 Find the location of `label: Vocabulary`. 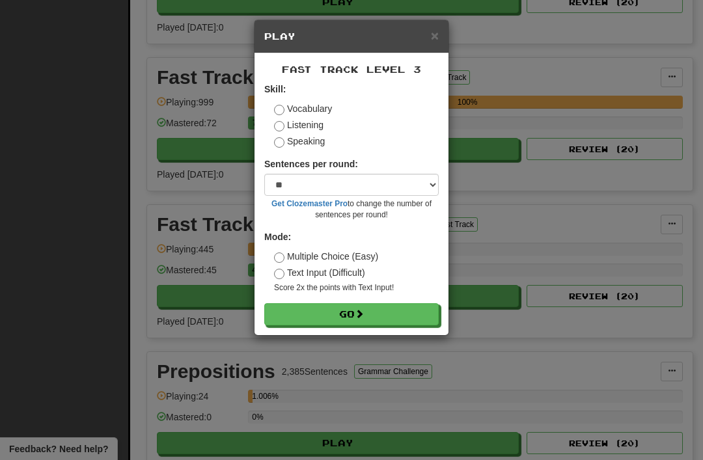

label: Vocabulary is located at coordinates (303, 109).